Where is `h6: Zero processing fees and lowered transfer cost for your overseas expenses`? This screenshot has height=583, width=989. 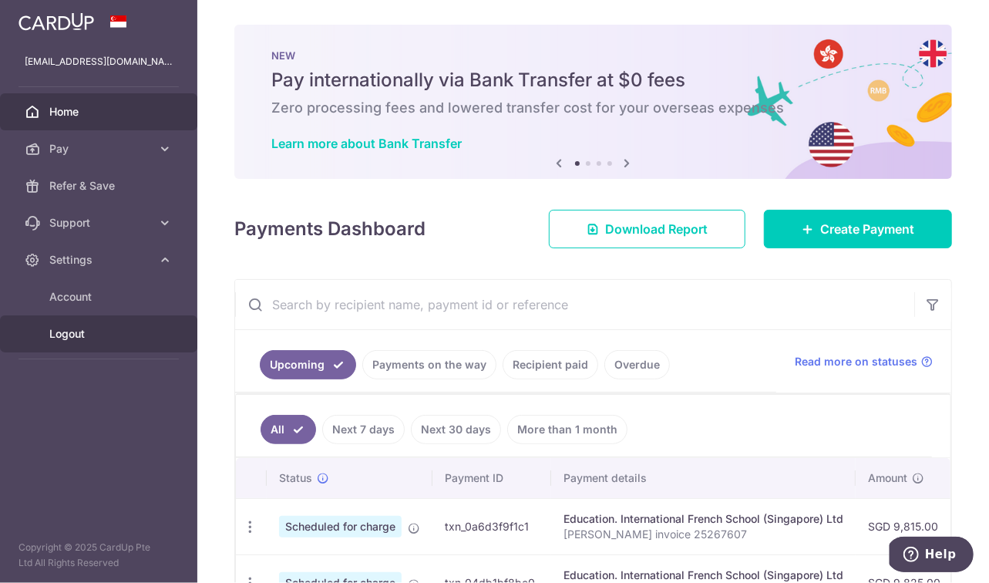
h6: Zero processing fees and lowered transfer cost for your overseas expenses is located at coordinates (593, 108).